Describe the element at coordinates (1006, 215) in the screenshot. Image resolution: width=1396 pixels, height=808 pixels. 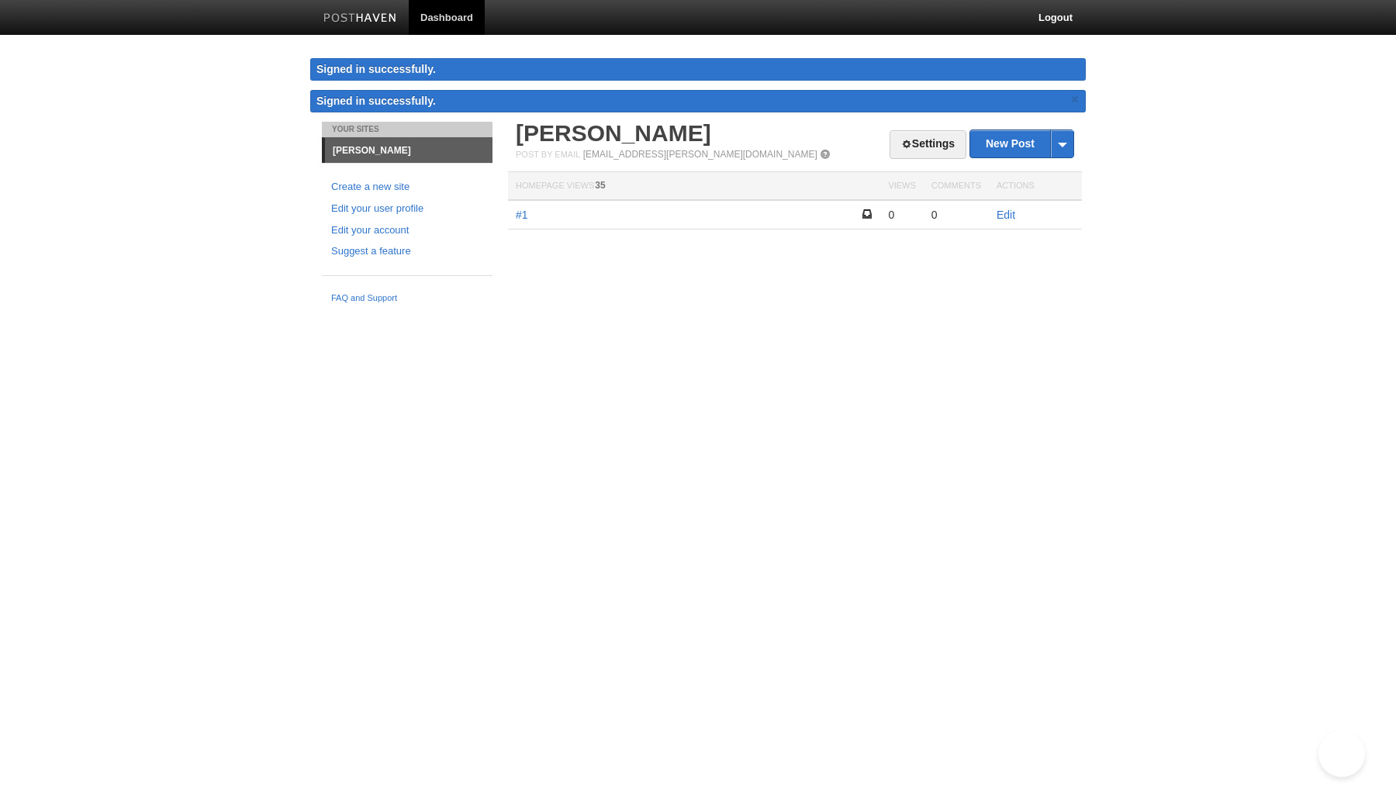
I see `a: Edit` at that location.